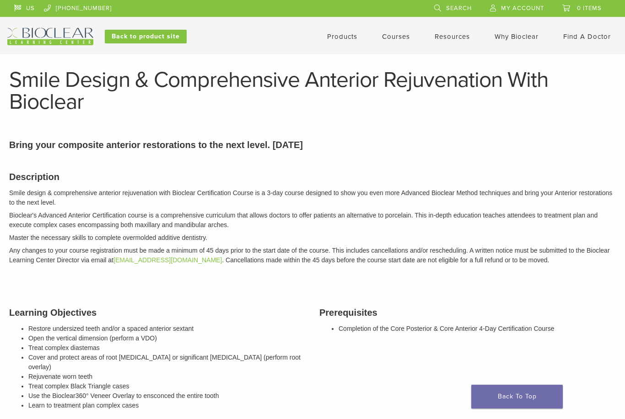  I want to click on li: Treat complex diastemas, so click(167, 348).